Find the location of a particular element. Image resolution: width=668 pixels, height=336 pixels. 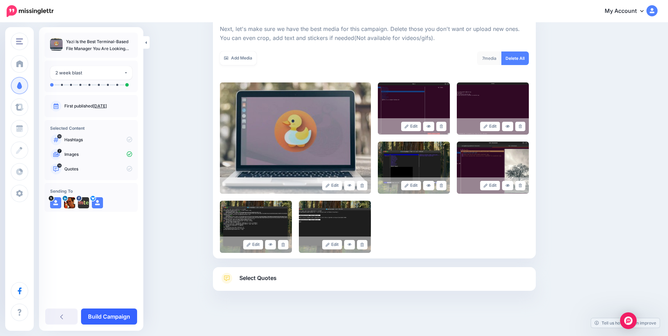

p: Quotes is located at coordinates (98, 169).